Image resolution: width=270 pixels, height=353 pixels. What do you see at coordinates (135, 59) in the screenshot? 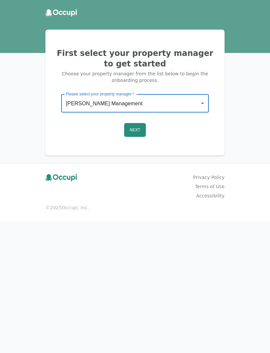
I see `h2: First select your property manager to get started` at bounding box center [135, 59].